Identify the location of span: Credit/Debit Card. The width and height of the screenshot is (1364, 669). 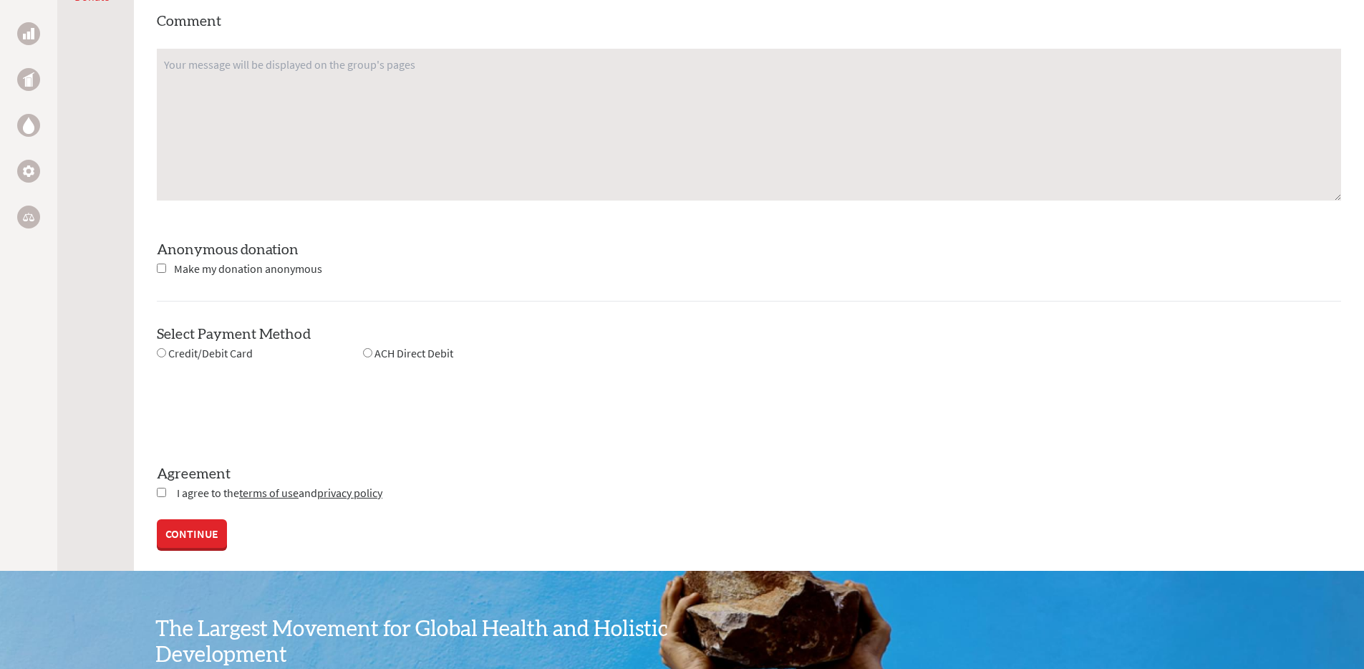
(211, 353).